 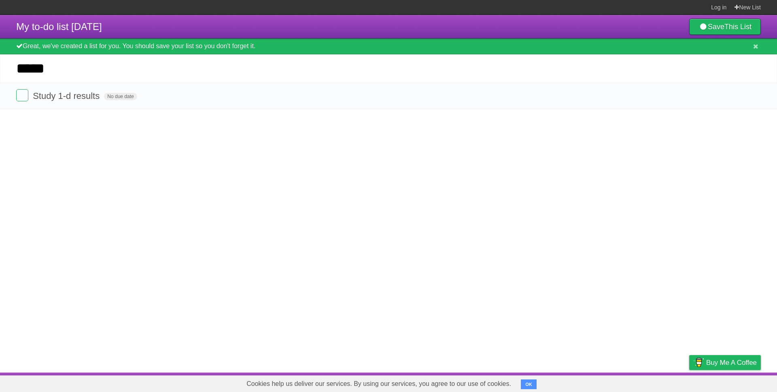 What do you see at coordinates (625, 382) in the screenshot?
I see `a: Developers` at bounding box center [625, 382].